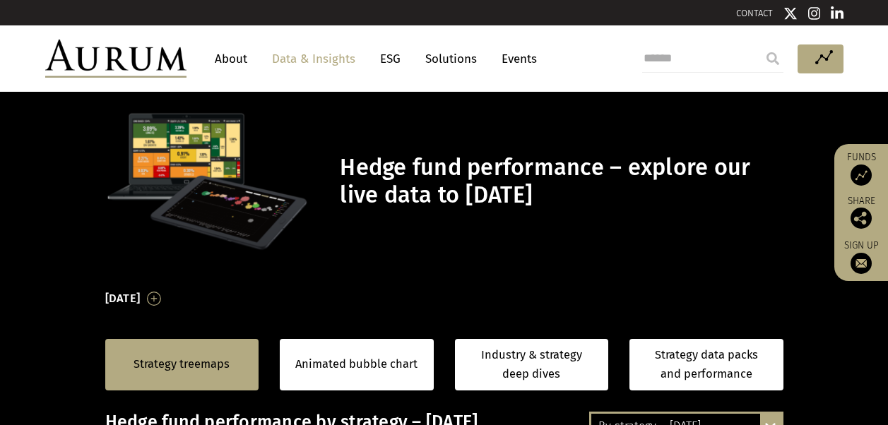 Image resolution: width=888 pixels, height=425 pixels. I want to click on img: Instagram icon, so click(815, 13).